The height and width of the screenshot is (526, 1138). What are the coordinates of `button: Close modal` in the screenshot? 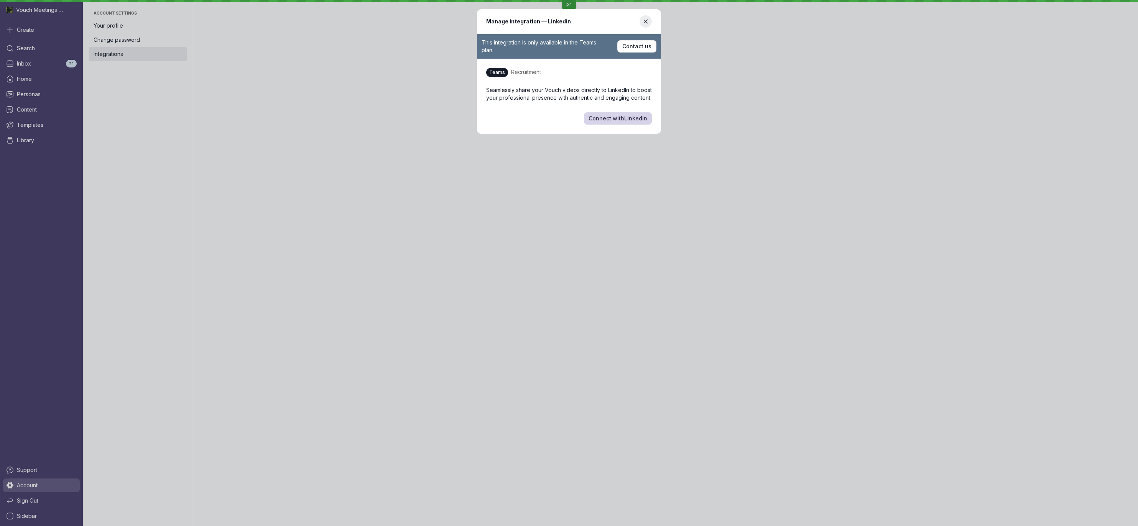 It's located at (645, 21).